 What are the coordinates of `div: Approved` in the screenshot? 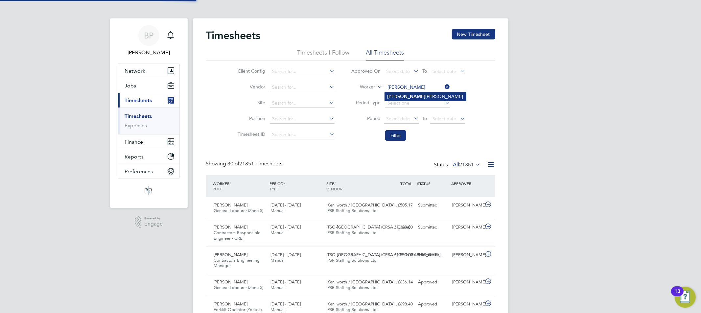 It's located at (433, 304).